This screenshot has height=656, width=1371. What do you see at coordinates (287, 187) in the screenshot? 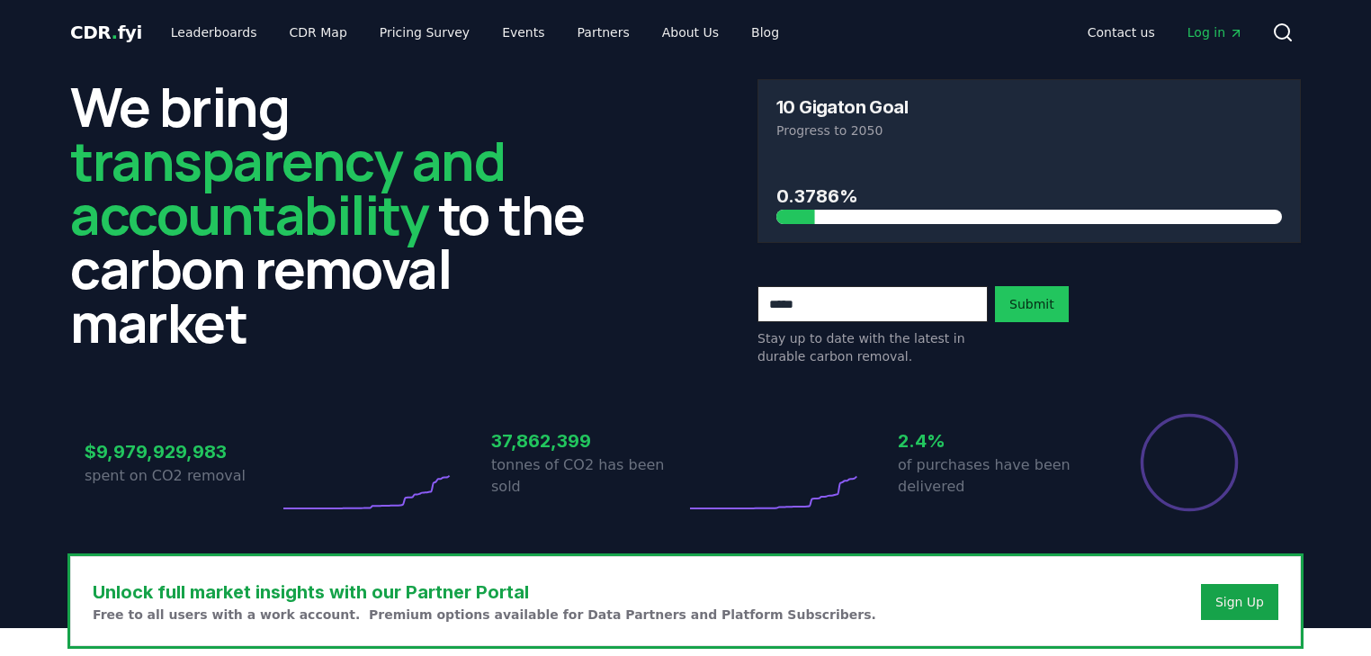
I see `span: transparency and accountability` at bounding box center [287, 187].